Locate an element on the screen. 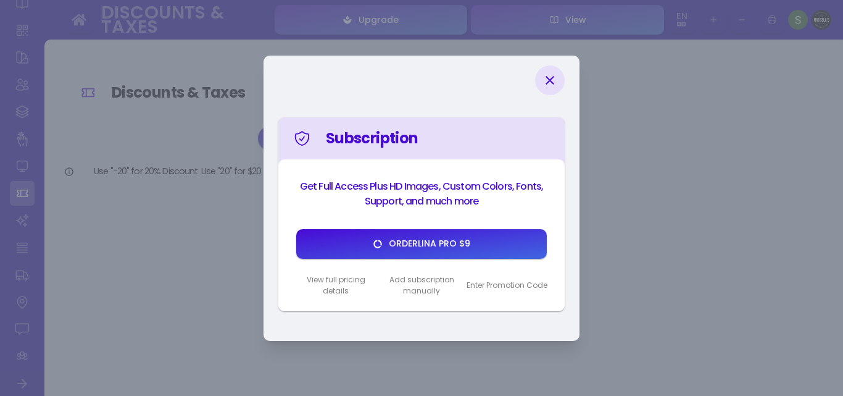 The width and height of the screenshot is (843, 396). button: ORDERLINA PRO $9 is located at coordinates (422, 244).